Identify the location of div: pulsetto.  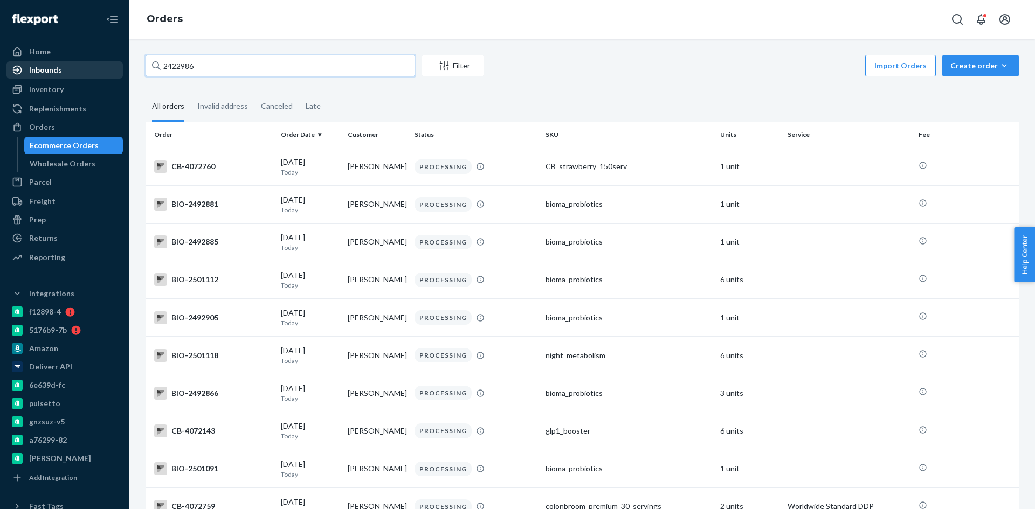
(45, 404).